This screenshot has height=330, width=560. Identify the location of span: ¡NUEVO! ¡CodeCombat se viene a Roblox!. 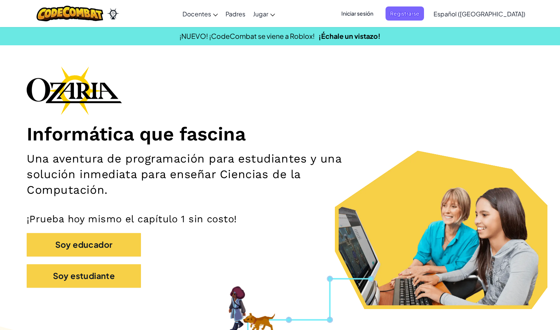
(247, 36).